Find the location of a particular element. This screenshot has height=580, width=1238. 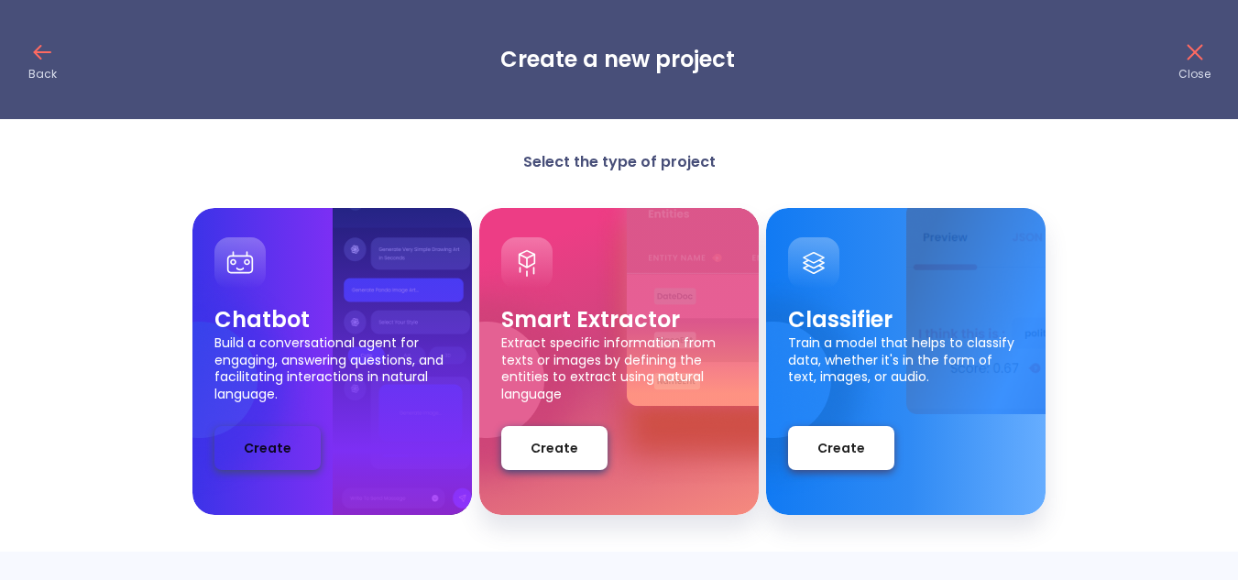

p: Back is located at coordinates (42, 74).